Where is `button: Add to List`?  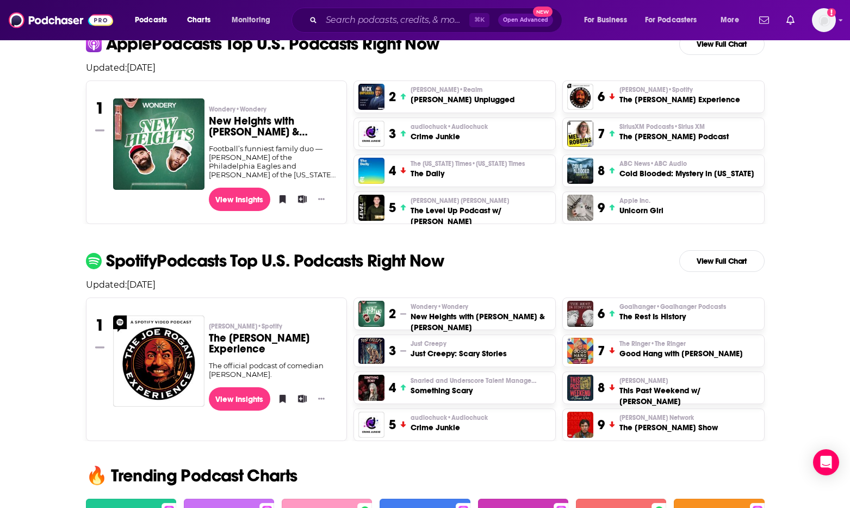 button: Add to List is located at coordinates (300, 199).